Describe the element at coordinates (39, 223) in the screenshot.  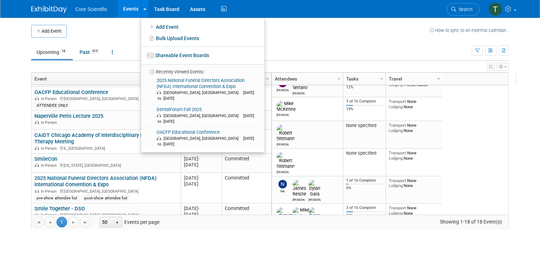
I see `span: Go to the first page` at that location.